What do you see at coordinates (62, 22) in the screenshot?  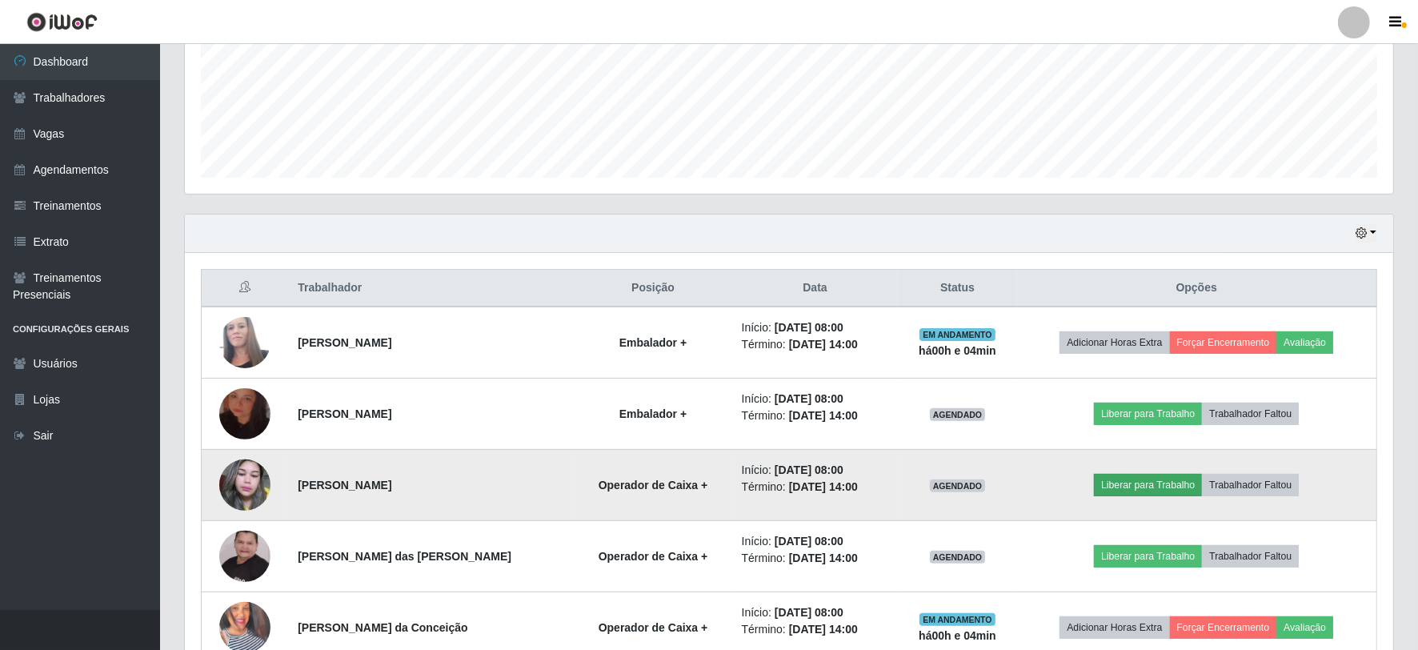 I see `img: CoreUI Logo` at bounding box center [62, 22].